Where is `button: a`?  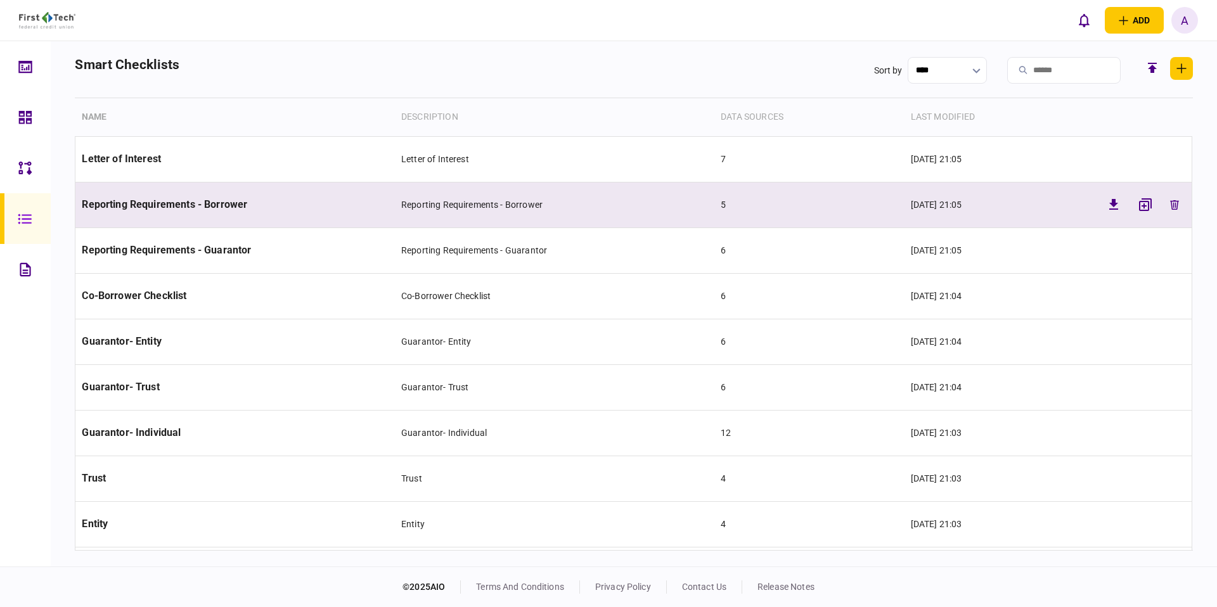
button: a is located at coordinates (1184, 20).